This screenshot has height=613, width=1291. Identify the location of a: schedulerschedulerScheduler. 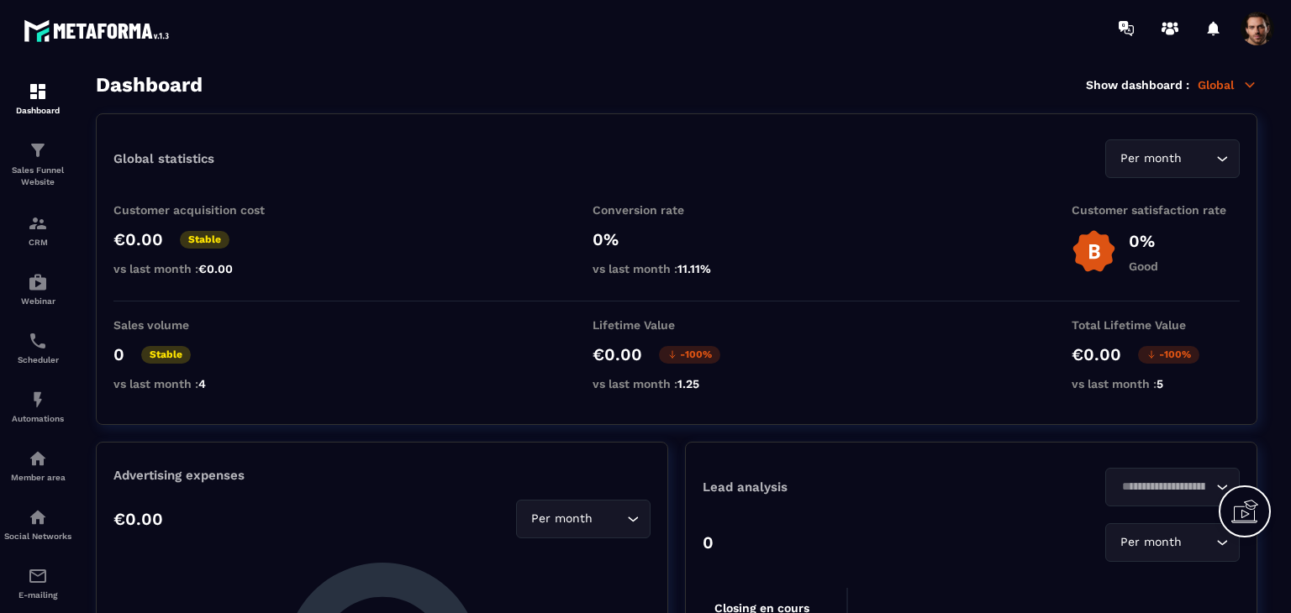
(38, 348).